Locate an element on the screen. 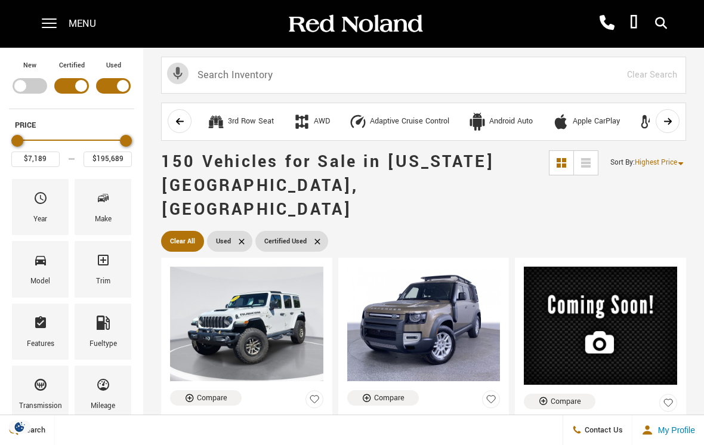  button: Apple CarPlayApple CarPlay is located at coordinates (586, 122).